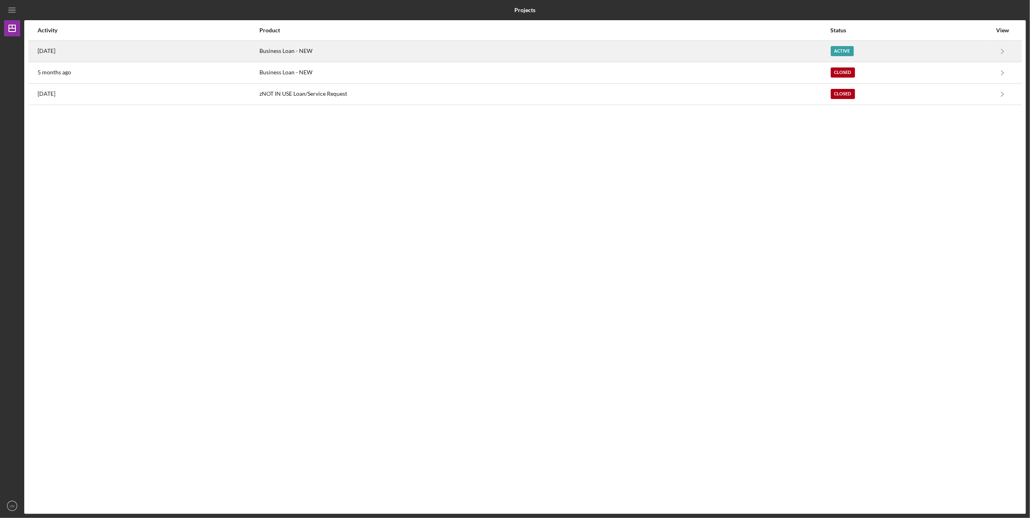 This screenshot has height=518, width=1030. What do you see at coordinates (912, 30) in the screenshot?
I see `div: Status` at bounding box center [912, 30].